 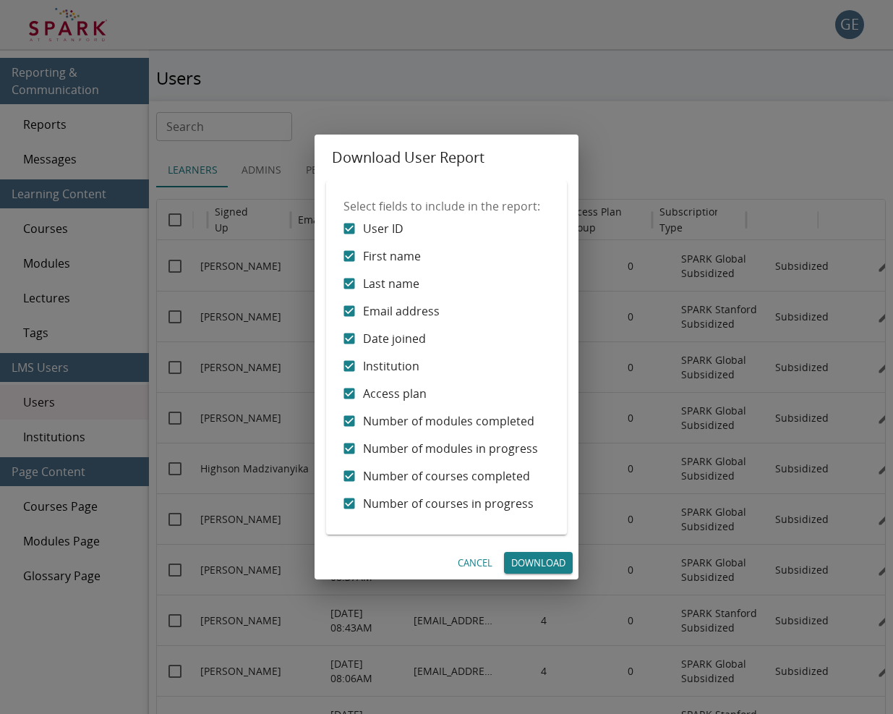 What do you see at coordinates (449, 503) in the screenshot?
I see `span: Number of courses in progress` at bounding box center [449, 503].